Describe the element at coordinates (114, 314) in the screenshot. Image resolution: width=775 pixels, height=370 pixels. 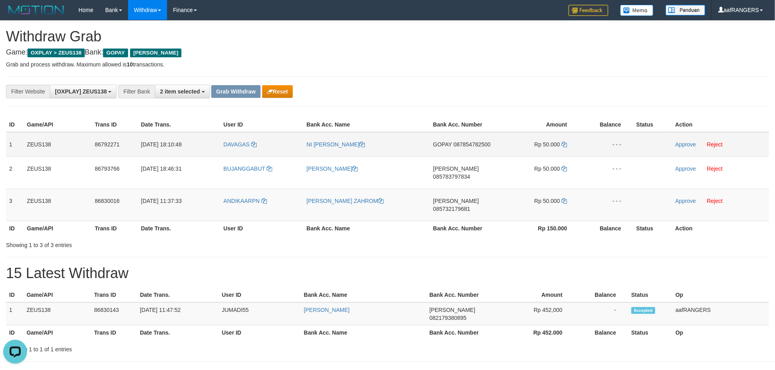
I see `td: 86830143` at that location.